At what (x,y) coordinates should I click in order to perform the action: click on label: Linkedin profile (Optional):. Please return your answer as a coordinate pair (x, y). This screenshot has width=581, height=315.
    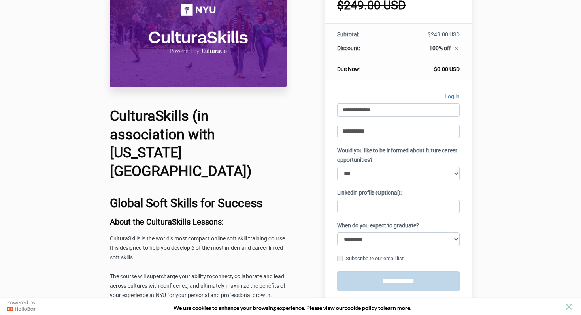
    Looking at the image, I should click on (369, 193).